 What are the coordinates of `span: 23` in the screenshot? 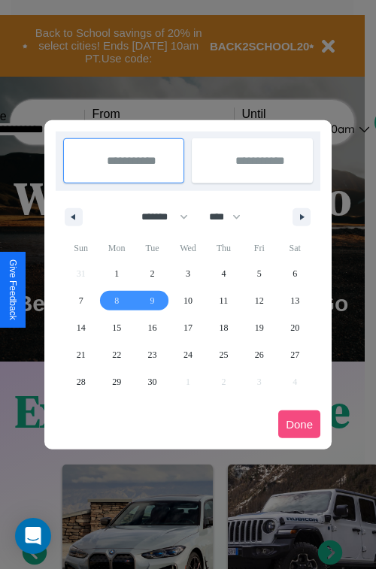 It's located at (153, 355).